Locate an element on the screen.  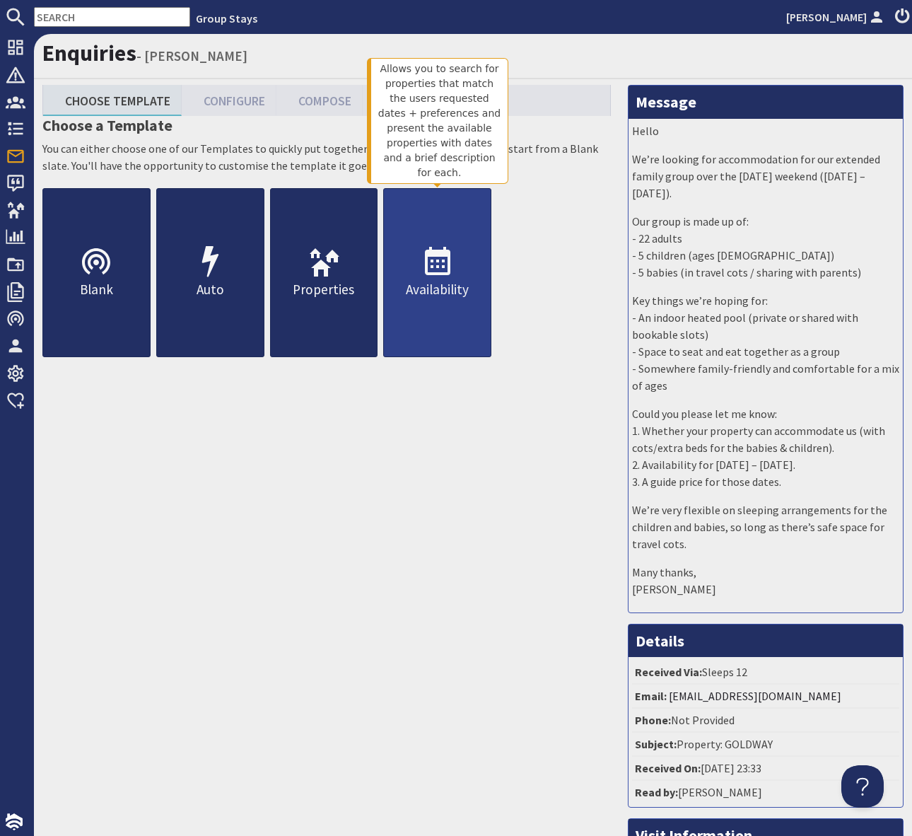
div: Allows you to search for properties that match the users requested dates + preferences and presen... is located at coordinates (438, 121).